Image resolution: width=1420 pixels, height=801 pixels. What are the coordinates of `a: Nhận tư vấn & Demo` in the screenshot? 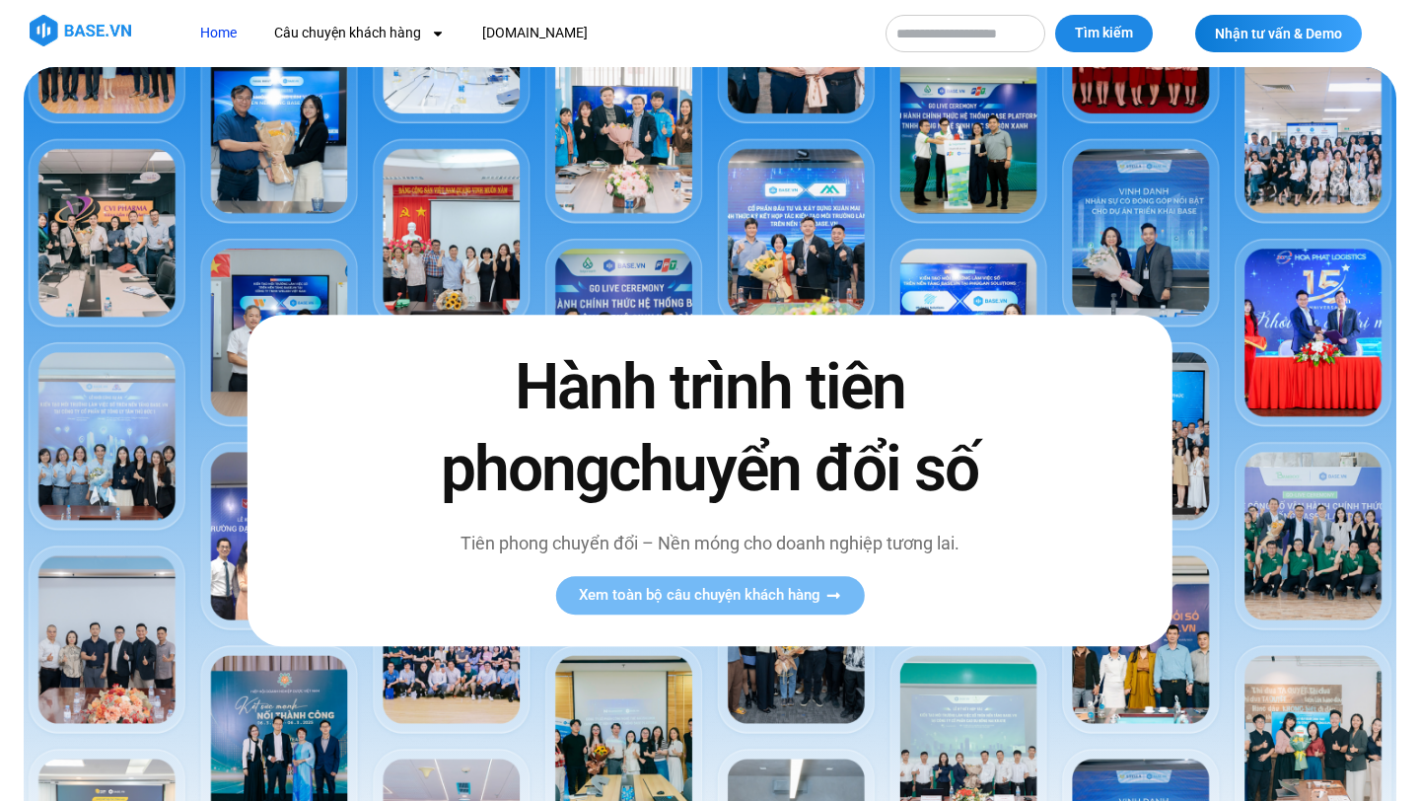 It's located at (1278, 34).